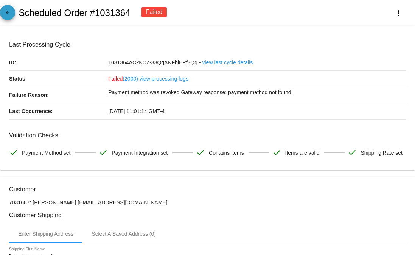 The width and height of the screenshot is (415, 255). Describe the element at coordinates (123, 79) in the screenshot. I see `span: Failed` at that location.